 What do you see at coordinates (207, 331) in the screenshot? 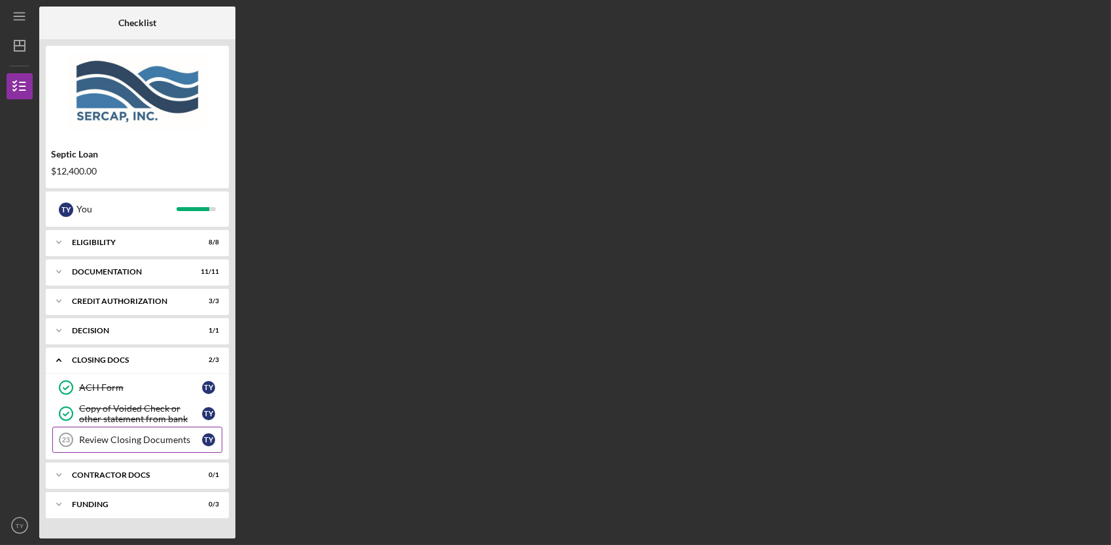
I see `div: 1 / 1` at bounding box center [207, 331].